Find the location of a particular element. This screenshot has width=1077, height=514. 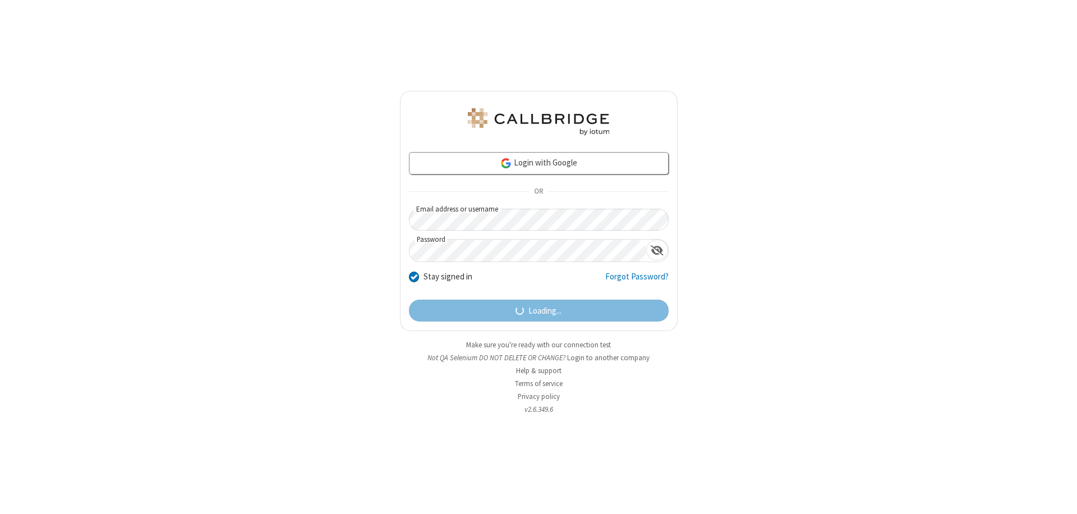

label: Stay signed in is located at coordinates (448, 277).